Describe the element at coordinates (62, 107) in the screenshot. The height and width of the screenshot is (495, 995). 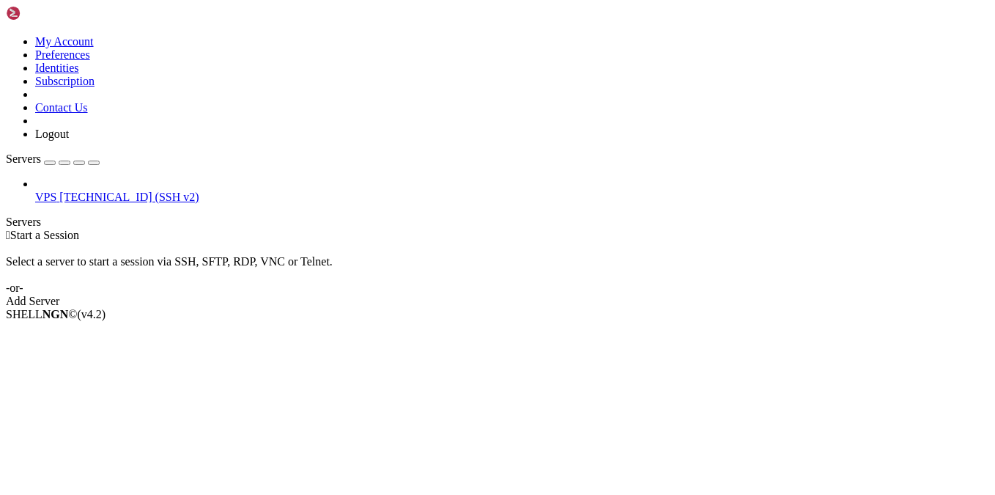
I see `a: Contact Us` at that location.